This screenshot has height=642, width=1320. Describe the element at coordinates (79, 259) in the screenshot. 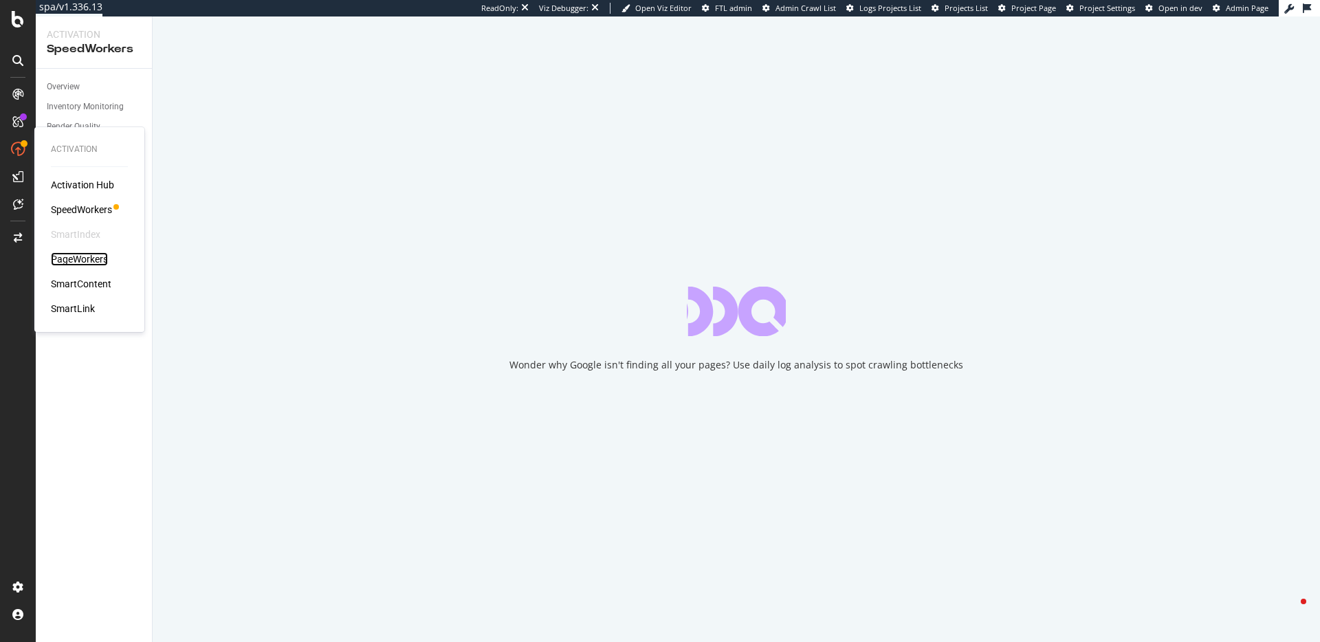

I see `a: PageWorkers` at that location.